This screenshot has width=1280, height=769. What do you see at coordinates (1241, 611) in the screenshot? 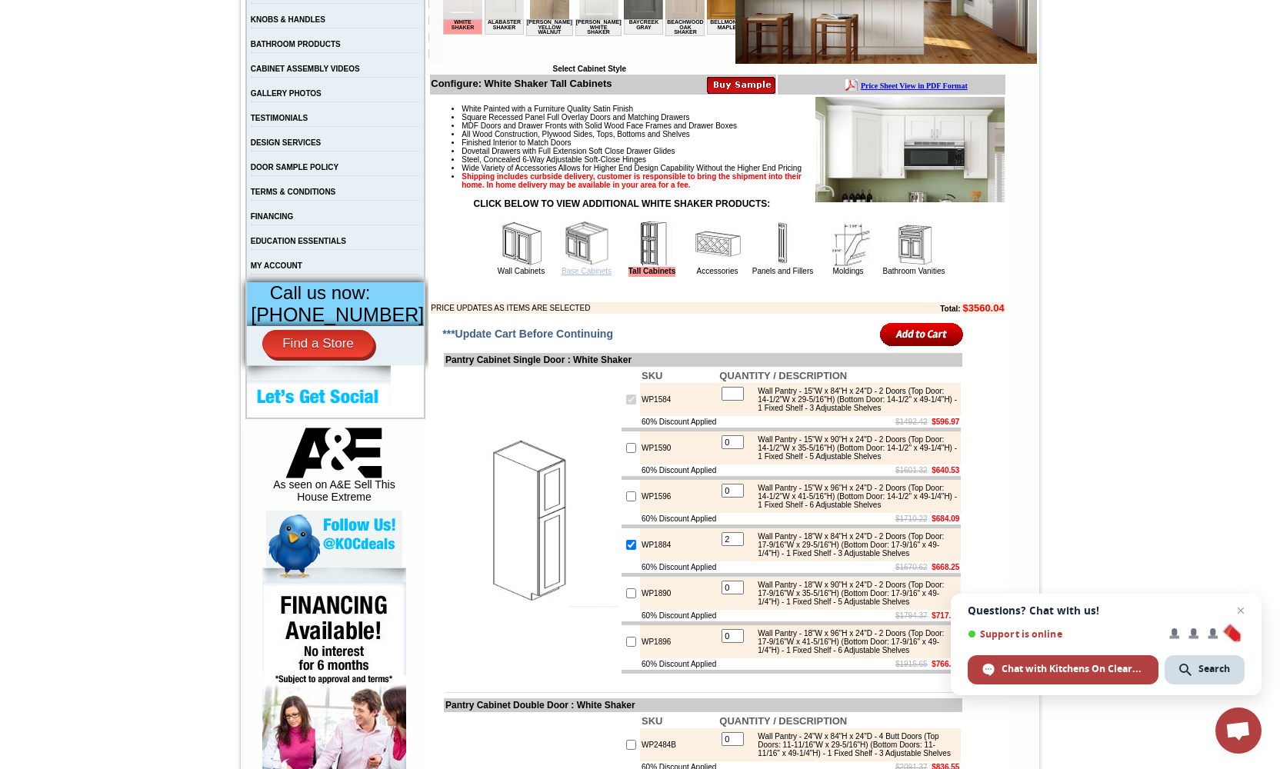
I see `span: Close chat` at bounding box center [1241, 611].